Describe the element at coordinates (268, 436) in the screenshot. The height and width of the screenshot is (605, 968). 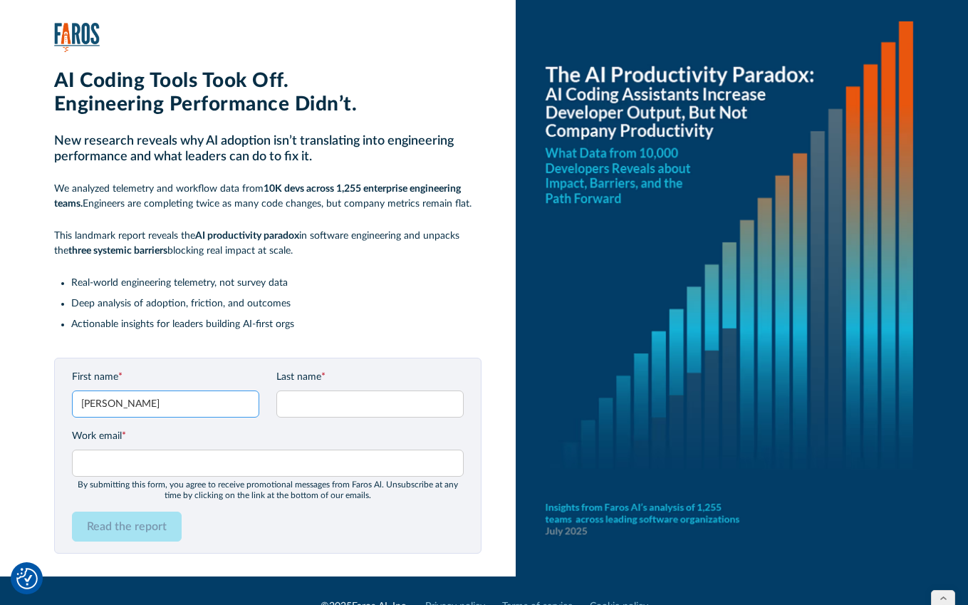
I see `label: Work email` at that location.